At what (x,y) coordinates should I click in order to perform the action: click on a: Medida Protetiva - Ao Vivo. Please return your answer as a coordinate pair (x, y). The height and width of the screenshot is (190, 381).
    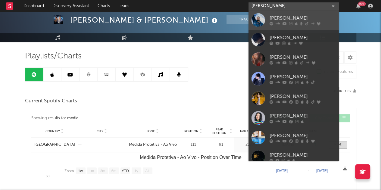
    Looking at the image, I should click on (153, 145).